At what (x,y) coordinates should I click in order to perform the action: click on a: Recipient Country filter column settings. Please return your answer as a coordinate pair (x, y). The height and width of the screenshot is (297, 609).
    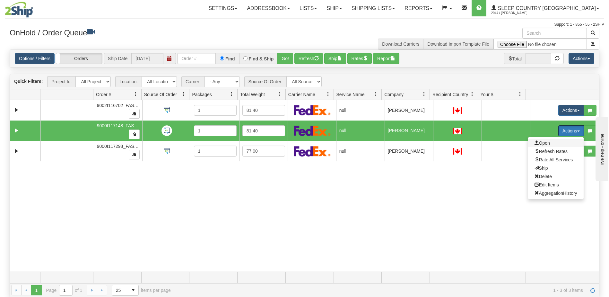
    Looking at the image, I should click on (472, 94).